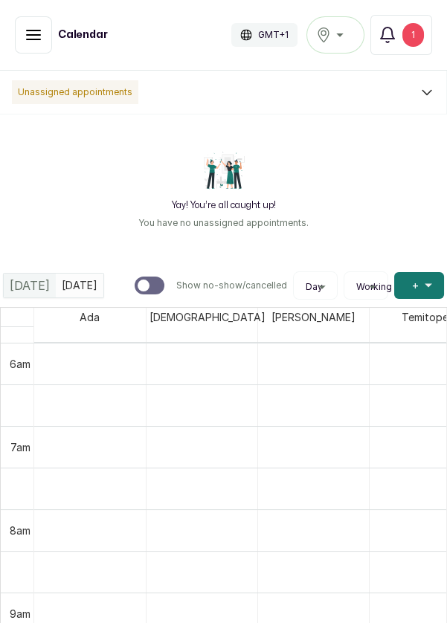 The height and width of the screenshot is (623, 447). Describe the element at coordinates (366, 287) in the screenshot. I see `button: Working` at that location.